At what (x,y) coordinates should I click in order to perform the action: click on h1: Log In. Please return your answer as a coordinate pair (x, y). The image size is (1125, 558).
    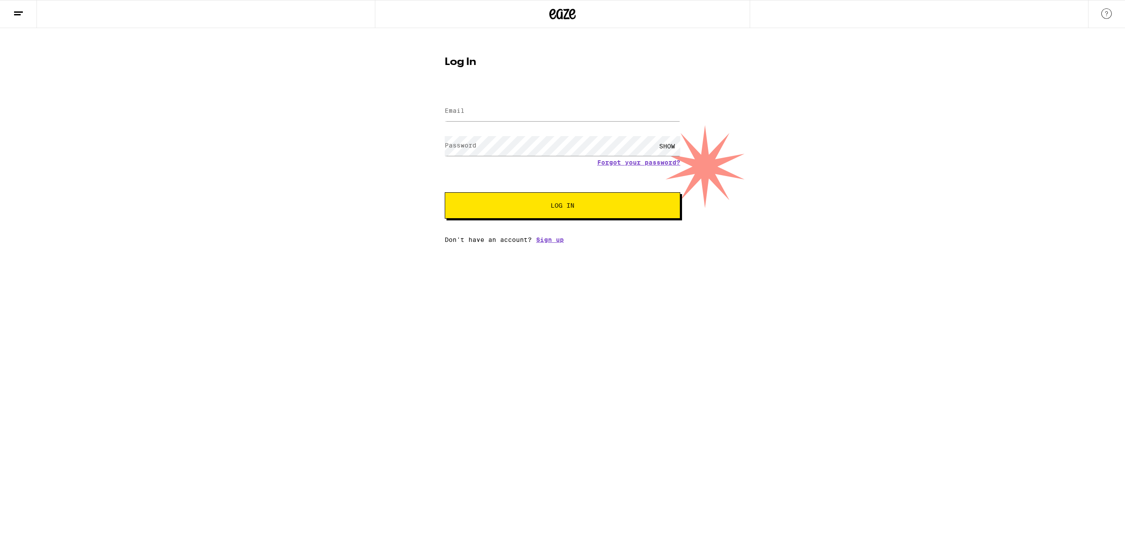
    Looking at the image, I should click on (562, 62).